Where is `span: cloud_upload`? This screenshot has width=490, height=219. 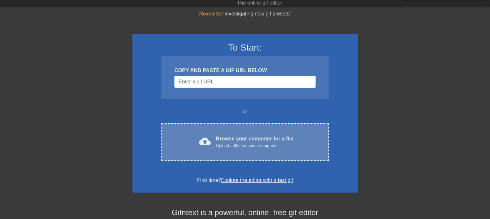
span: cloud_upload is located at coordinates (205, 141).